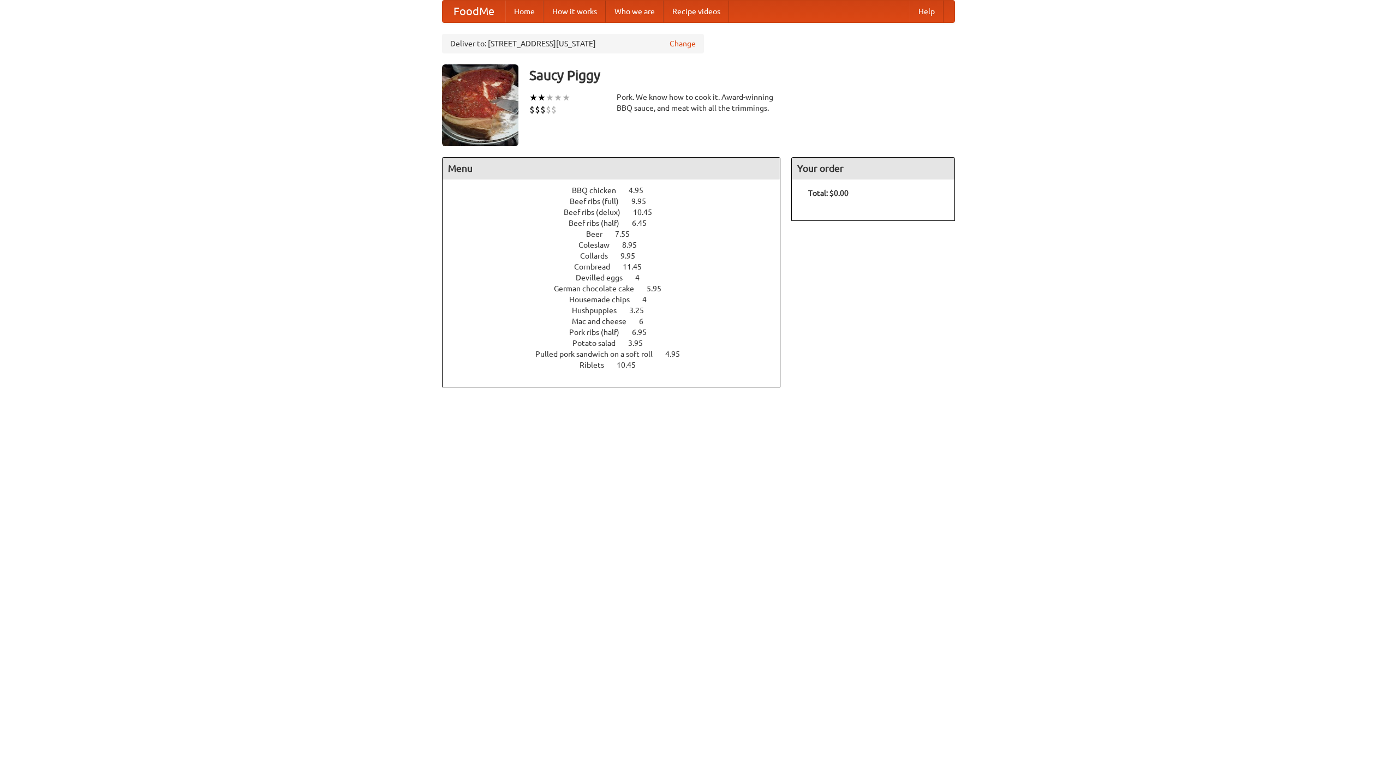  What do you see at coordinates (637, 267) in the screenshot?
I see `span: 11.45` at bounding box center [637, 267].